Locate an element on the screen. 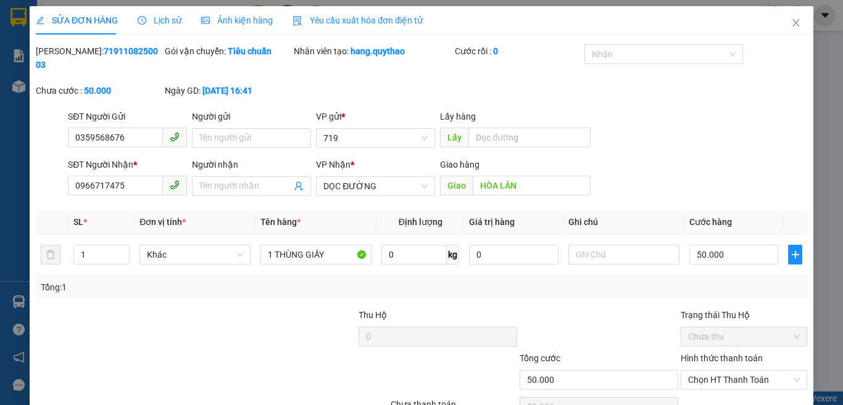 Image resolution: width=843 pixels, height=405 pixels. div: VP gửi is located at coordinates (375, 117).